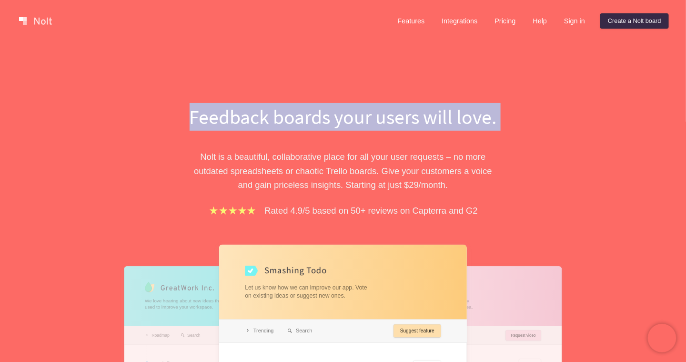 This screenshot has height=362, width=686. Describe the element at coordinates (411, 21) in the screenshot. I see `a: Features` at that location.